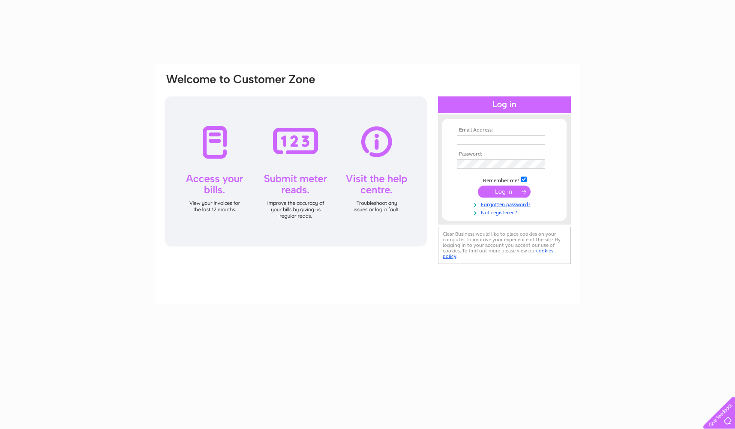 Image resolution: width=735 pixels, height=429 pixels. Describe the element at coordinates (505, 130) in the screenshot. I see `th: Email Address:` at that location.